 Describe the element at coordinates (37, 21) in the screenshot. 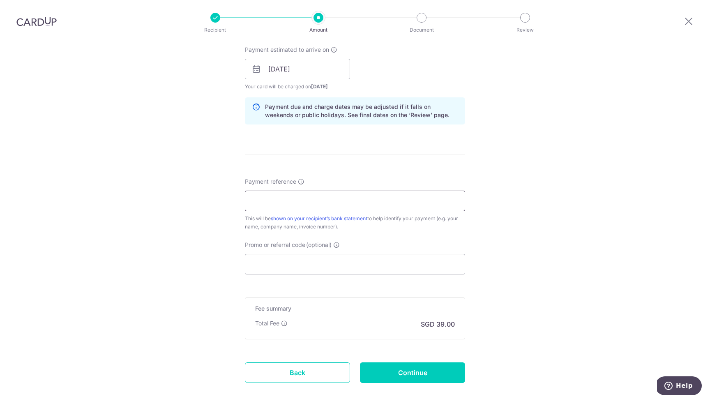

I see `img: CardUp` at that location.